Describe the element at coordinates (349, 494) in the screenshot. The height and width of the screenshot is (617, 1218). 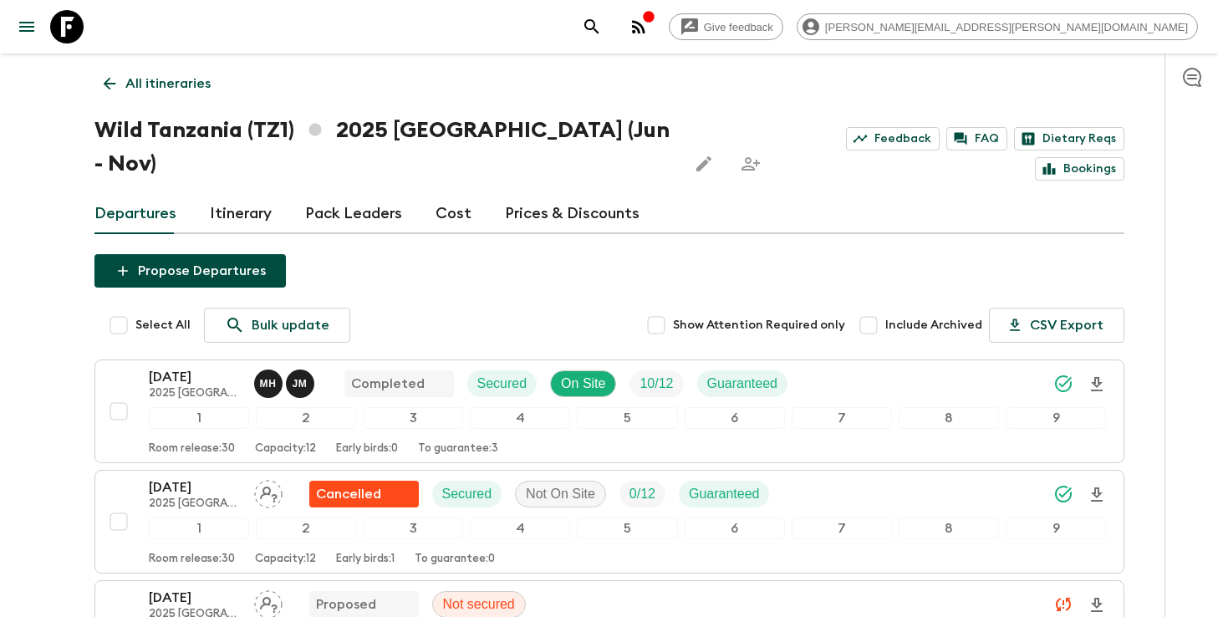
I see `p: Cancelled` at that location.